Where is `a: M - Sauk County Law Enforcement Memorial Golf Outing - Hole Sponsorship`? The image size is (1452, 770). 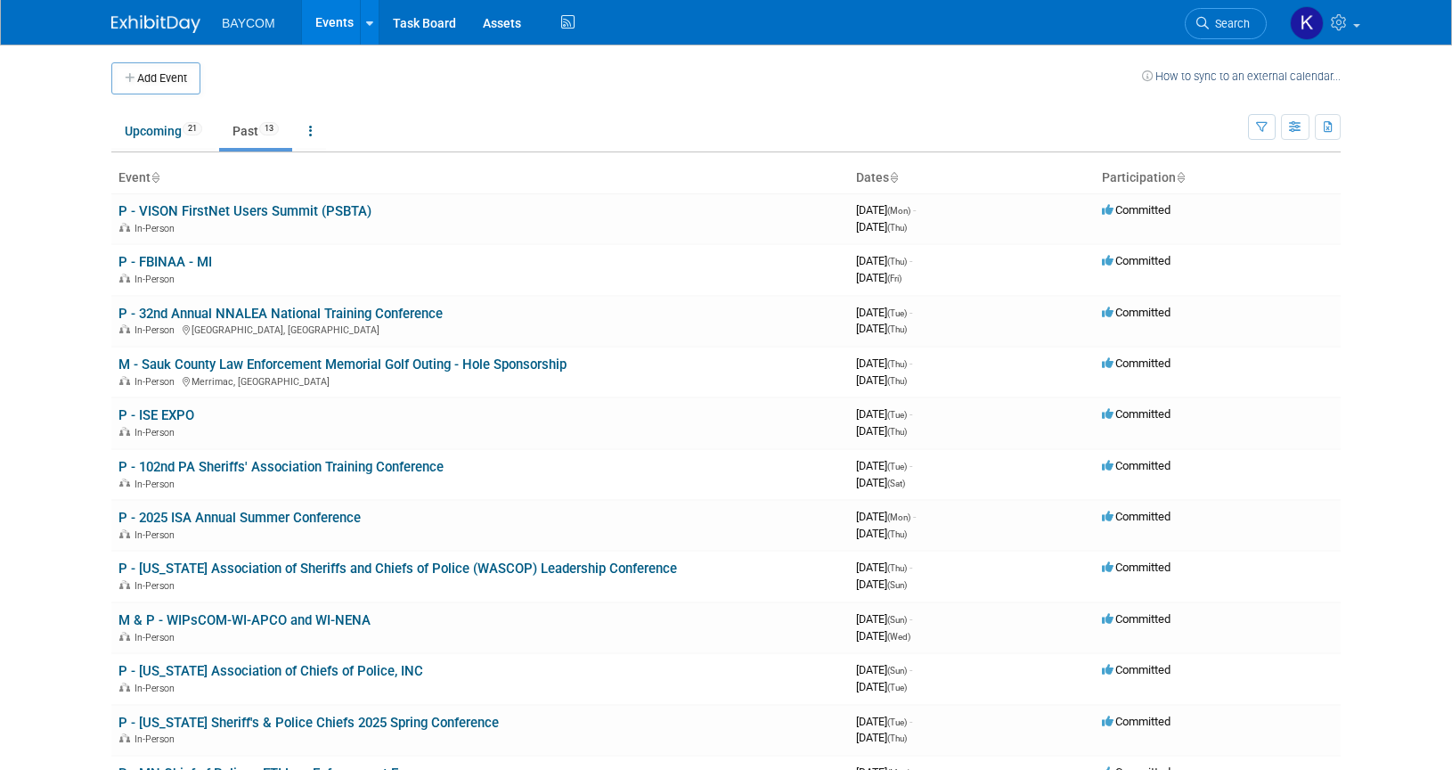
a: M - Sauk County Law Enforcement Memorial Golf Outing - Hole Sponsorship is located at coordinates (342, 364).